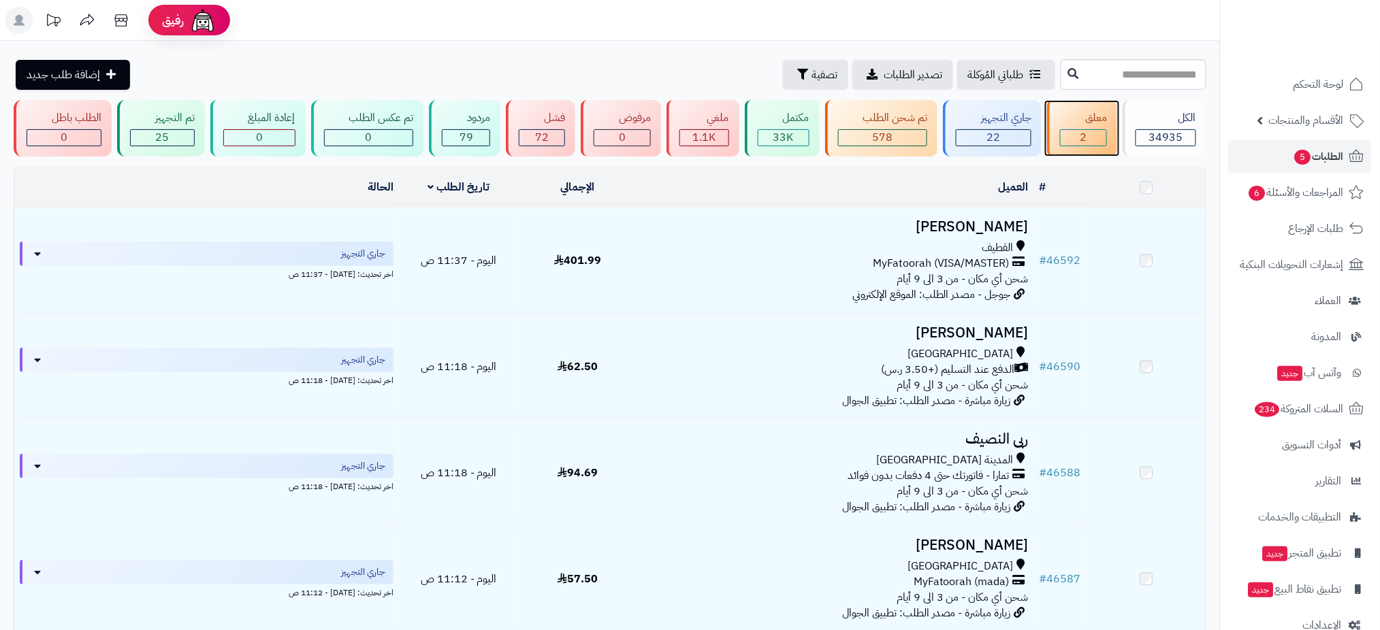 This screenshot has height=630, width=1380. Describe the element at coordinates (622, 118) in the screenshot. I see `div: مرفوض` at that location.